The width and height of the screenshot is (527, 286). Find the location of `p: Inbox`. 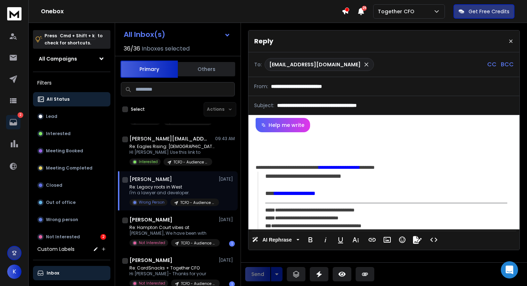

p: Inbox is located at coordinates (53, 273).